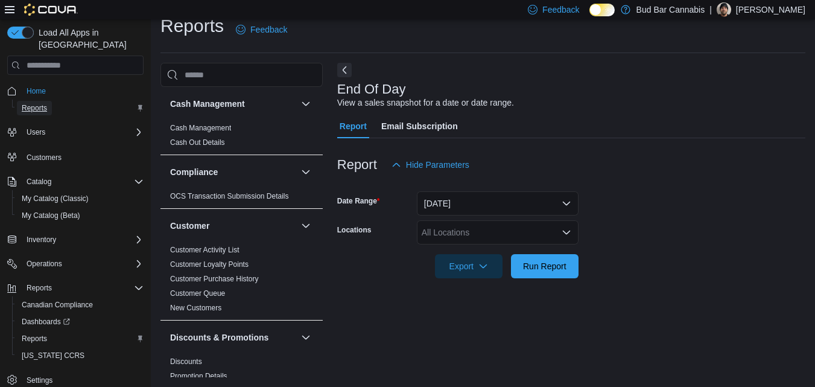  What do you see at coordinates (80, 215) in the screenshot?
I see `button: My Catalog (Beta)` at bounding box center [80, 215].